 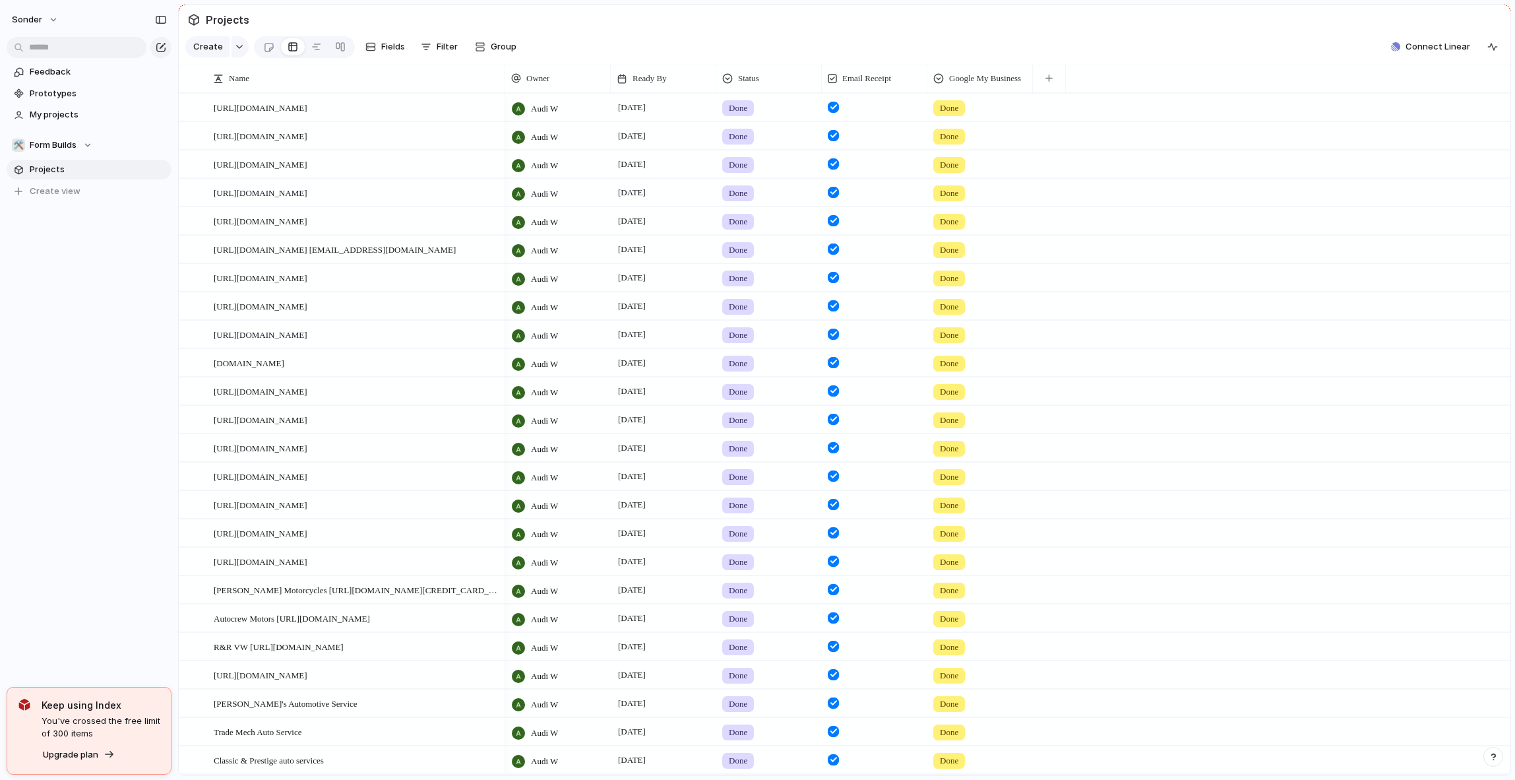 What do you see at coordinates (208, 47) in the screenshot?
I see `span: Create` at bounding box center [208, 47].